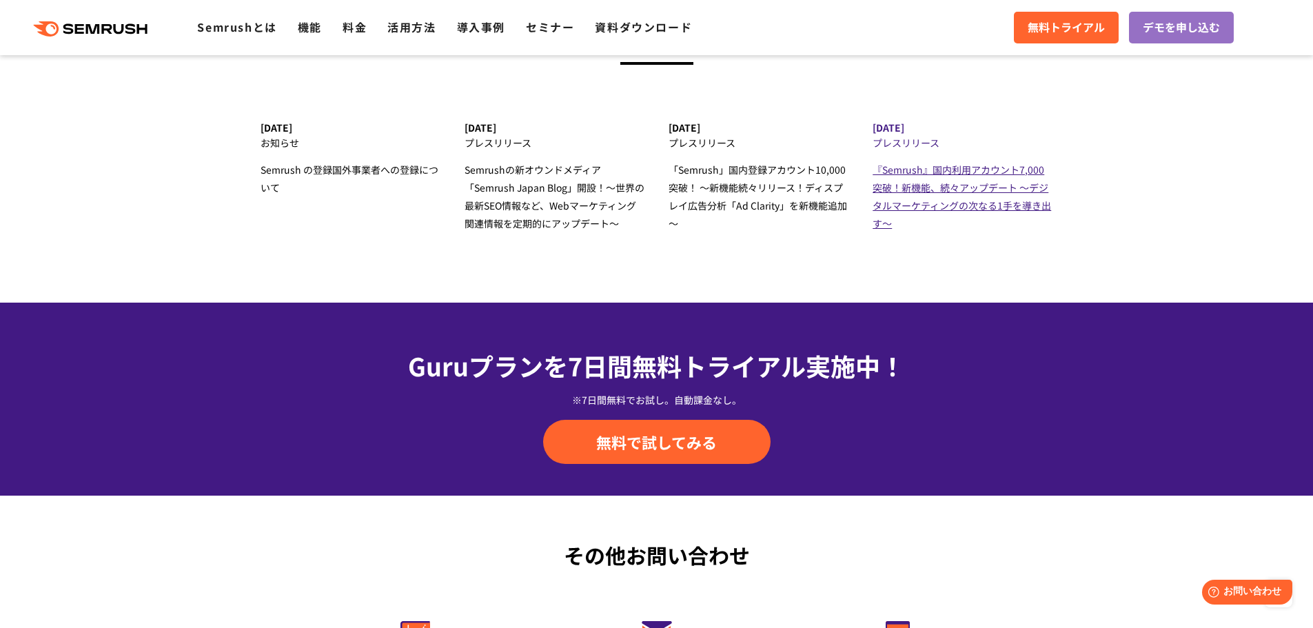  What do you see at coordinates (757, 196) in the screenshot?
I see `span: 「Semrush」国内登録アカウント10,000突破！ ～新機能続々リリース！ディスプレイ広告分析「Ad Clarity」を新機能追加～` at bounding box center [757, 196].